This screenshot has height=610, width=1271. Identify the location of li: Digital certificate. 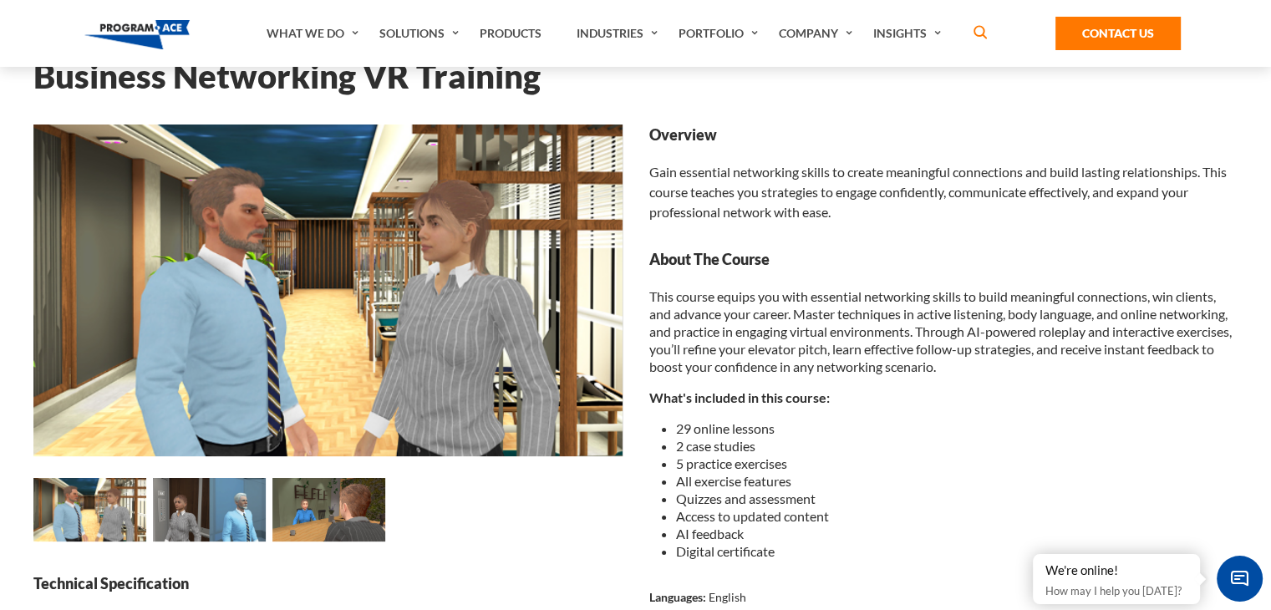
(957, 551).